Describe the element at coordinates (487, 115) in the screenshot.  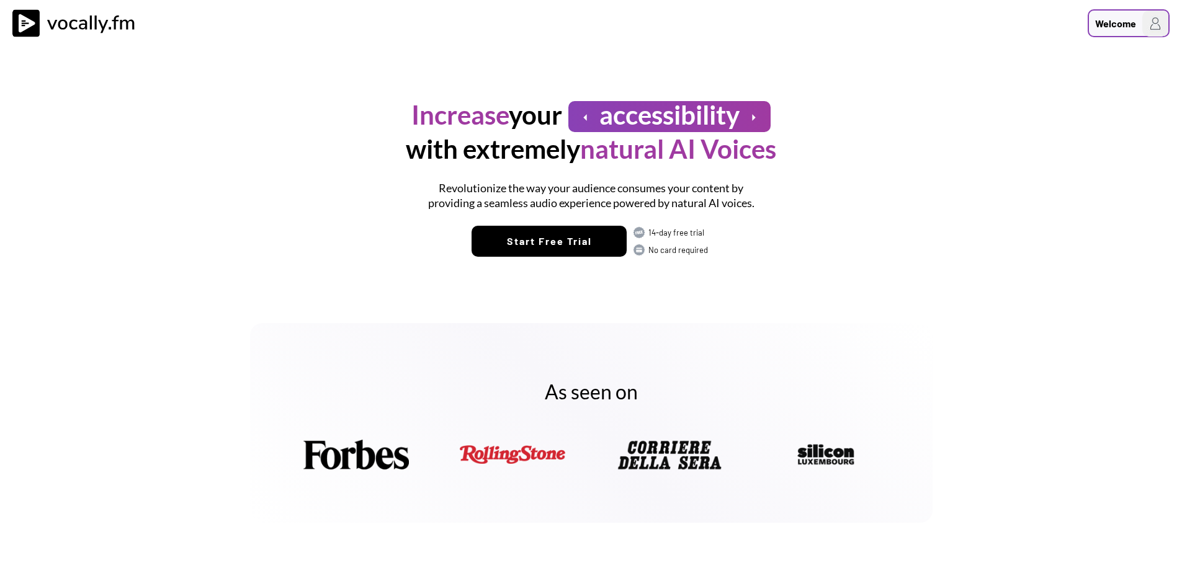
I see `h1: your` at that location.